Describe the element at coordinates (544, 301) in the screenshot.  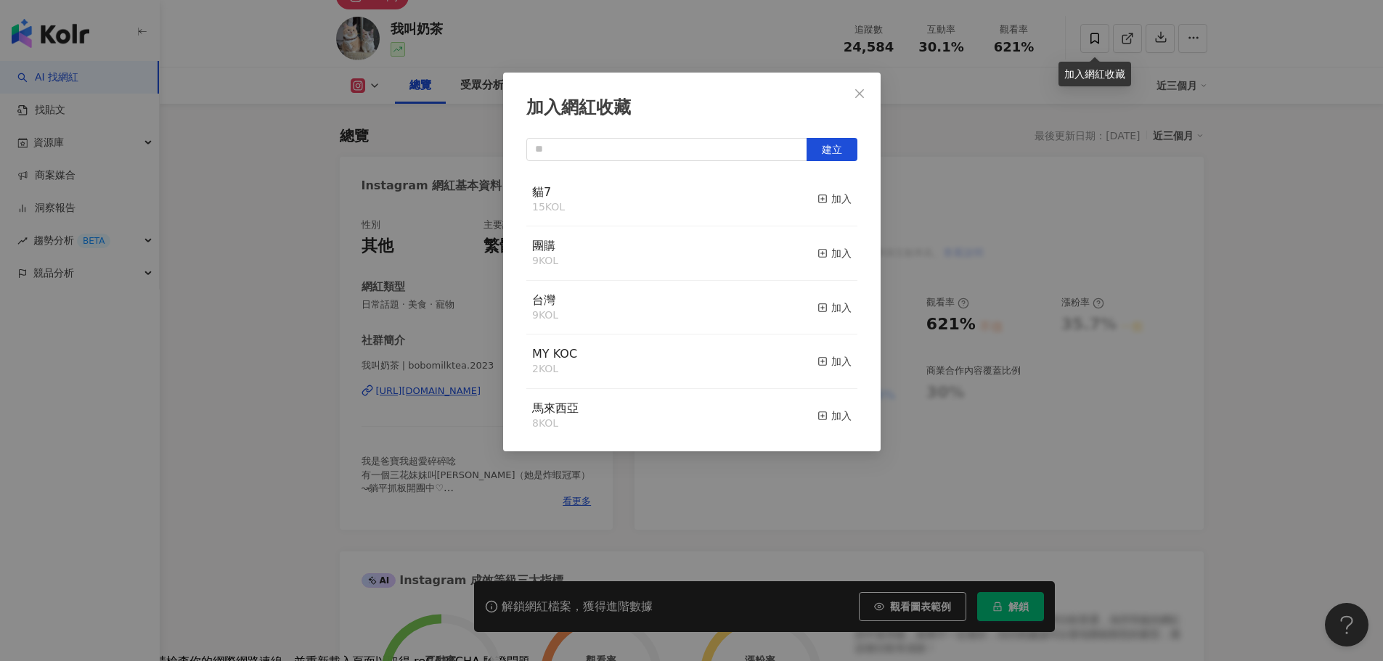
I see `a: 台灣` at that location.